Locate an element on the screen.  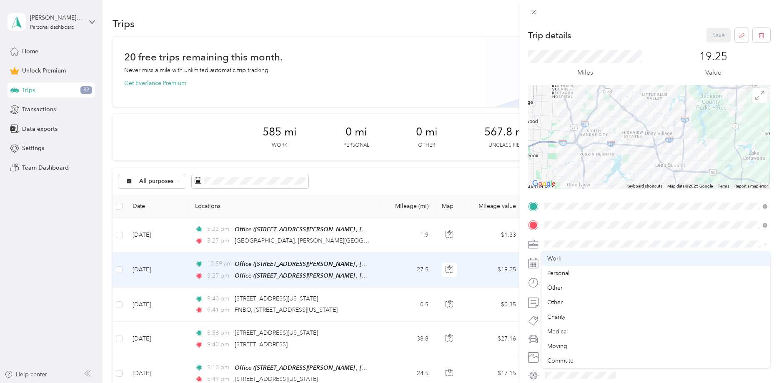
a: Terms (opens in new tab) is located at coordinates (724, 186).